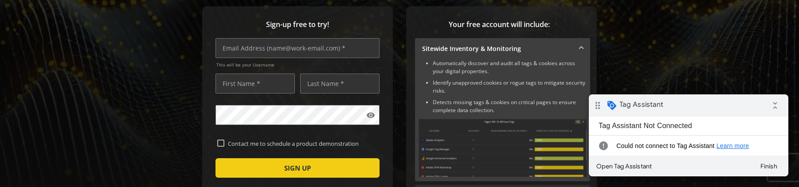  What do you see at coordinates (298, 48) in the screenshot?
I see `input: Email Address (name@work-email.com) *` at bounding box center [298, 48].